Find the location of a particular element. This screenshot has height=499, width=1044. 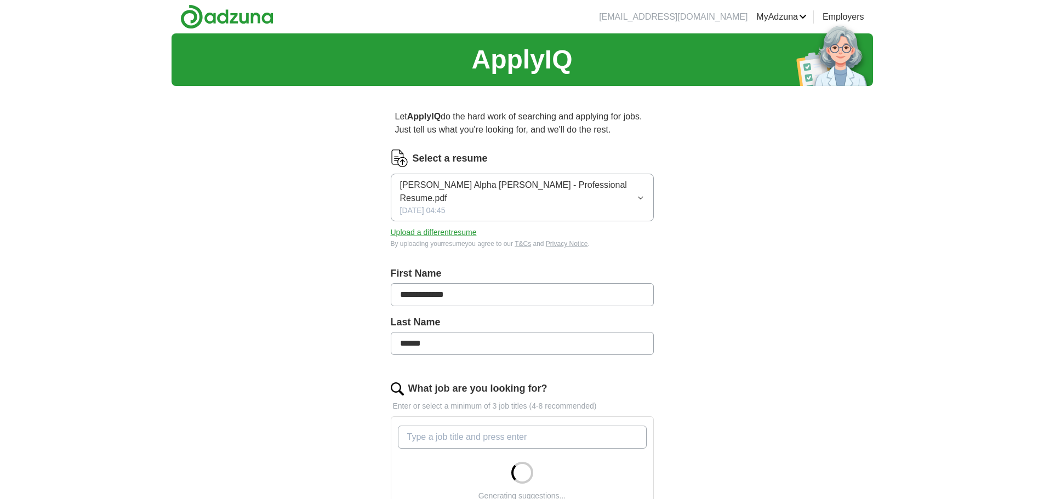

p: Enter or select a minimum of 3 job titles (4-8 recommended) is located at coordinates (522, 406).